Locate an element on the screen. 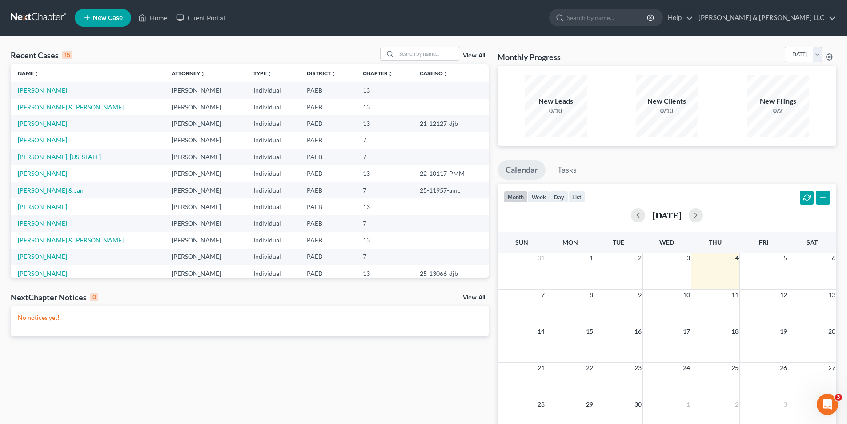 The width and height of the screenshot is (847, 424). a: Districtunfold_more is located at coordinates (321, 73).